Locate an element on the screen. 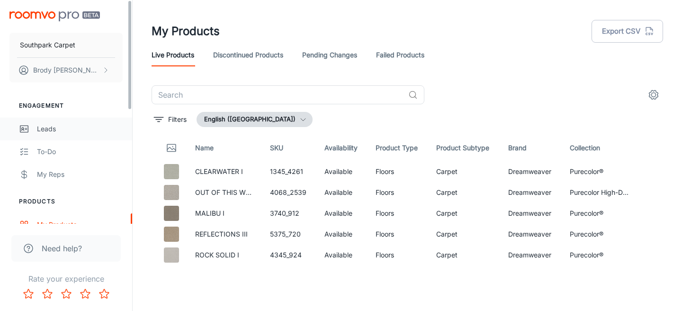 The height and width of the screenshot is (311, 682). td: 5375_720 is located at coordinates (289, 234).